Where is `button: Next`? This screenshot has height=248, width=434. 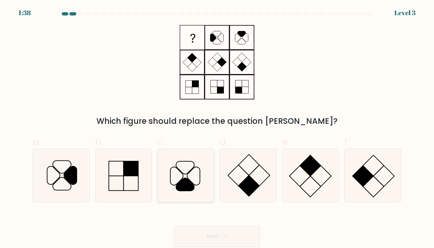
button: Next is located at coordinates (217, 237).